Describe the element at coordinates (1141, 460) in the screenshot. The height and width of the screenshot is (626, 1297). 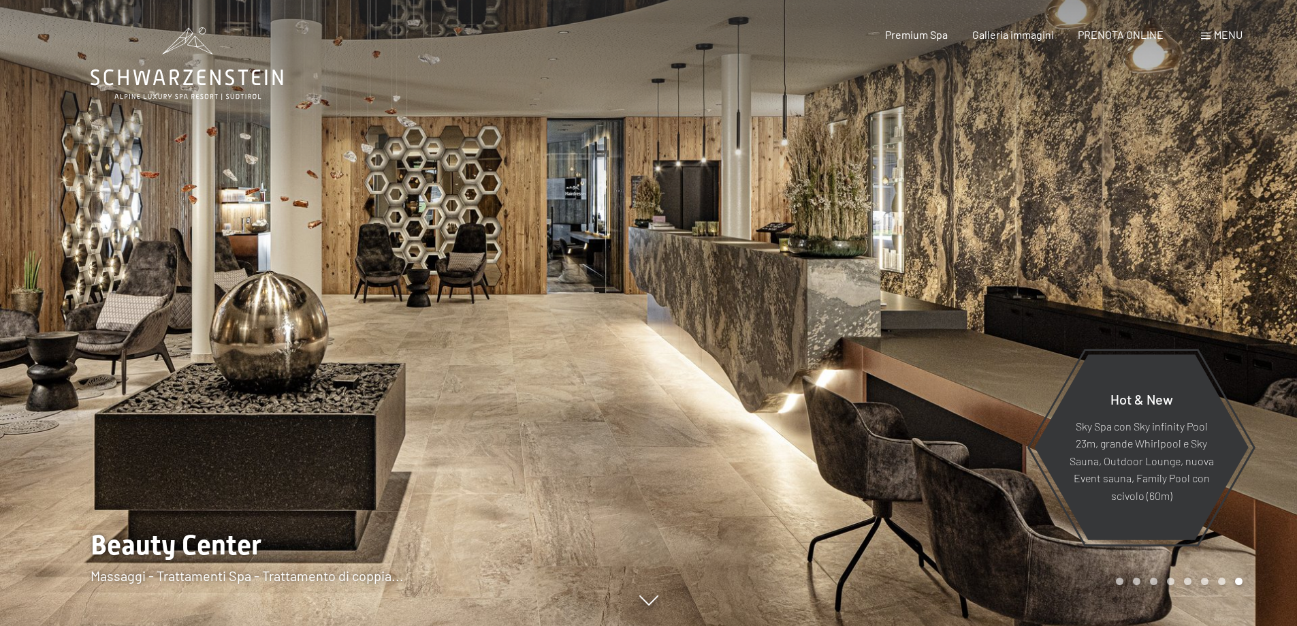
I see `p: Sky Spa con Sky infinity Pool 23m, grande Whirlpool e Sky Sauna, Outdoor Lounge, nuova Event saun...` at that location.